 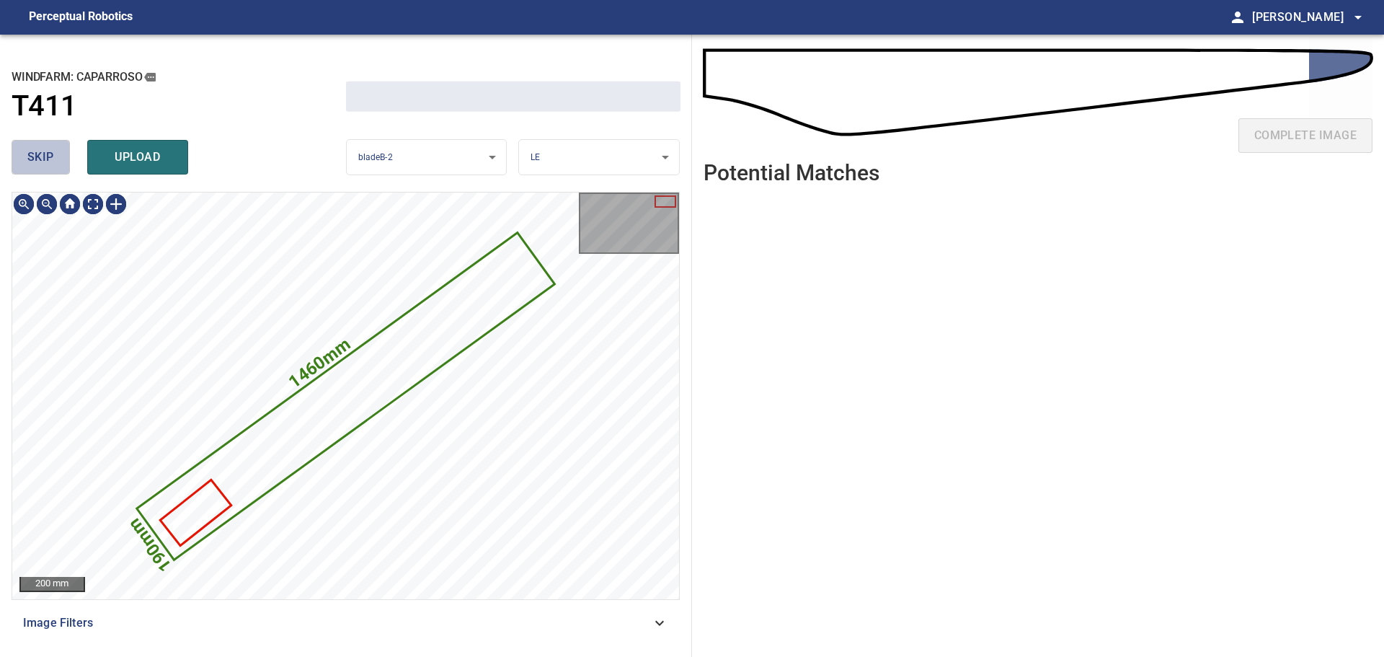 What do you see at coordinates (1358, 17) in the screenshot?
I see `span: arrow_drop_down` at bounding box center [1358, 17].